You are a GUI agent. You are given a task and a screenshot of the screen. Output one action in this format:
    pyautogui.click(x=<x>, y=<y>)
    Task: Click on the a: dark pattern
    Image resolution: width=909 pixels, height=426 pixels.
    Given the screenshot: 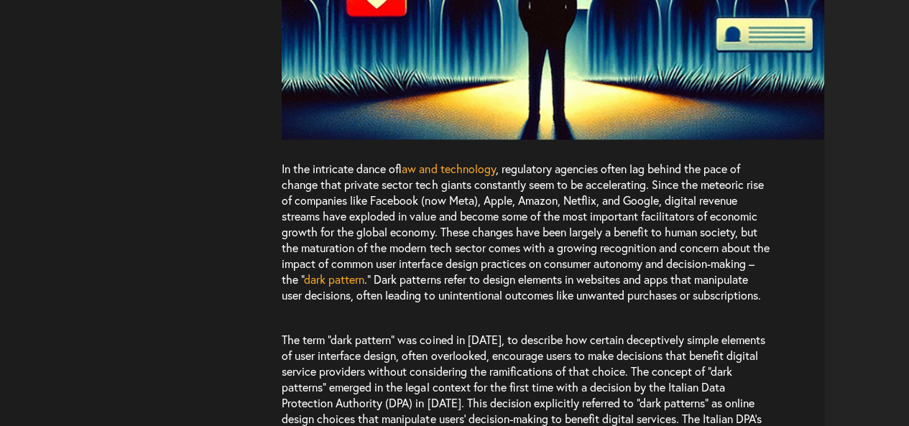 What is the action you would take?
    pyautogui.click(x=334, y=279)
    